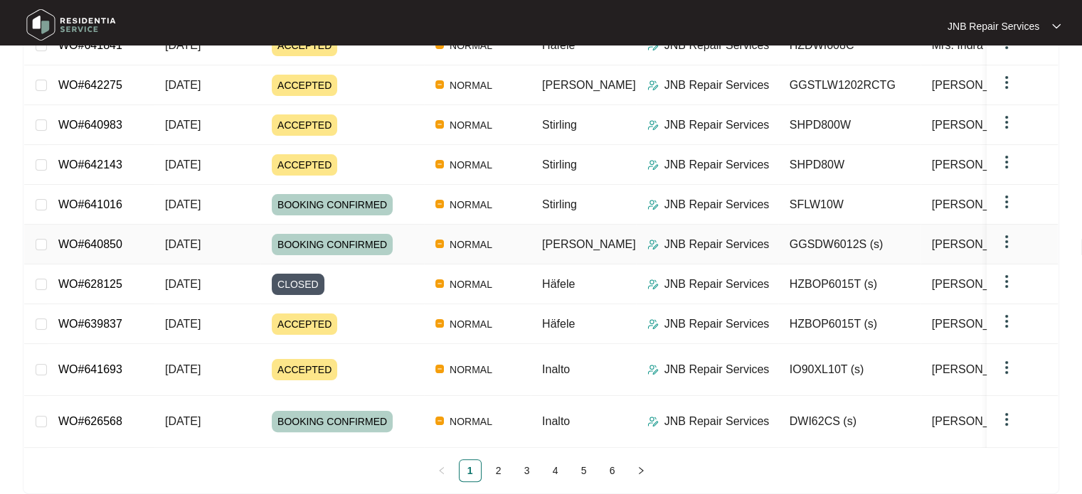 The image size is (1082, 494). I want to click on span: CLOSED, so click(298, 285).